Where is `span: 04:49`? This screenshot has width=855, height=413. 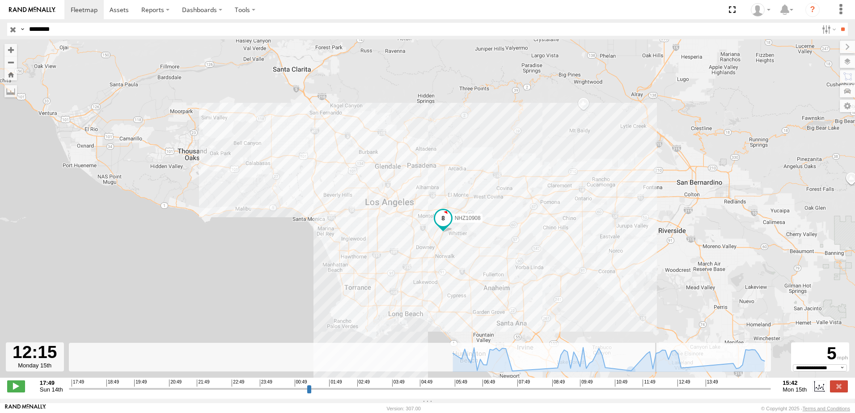 span: 04:49 is located at coordinates (426, 383).